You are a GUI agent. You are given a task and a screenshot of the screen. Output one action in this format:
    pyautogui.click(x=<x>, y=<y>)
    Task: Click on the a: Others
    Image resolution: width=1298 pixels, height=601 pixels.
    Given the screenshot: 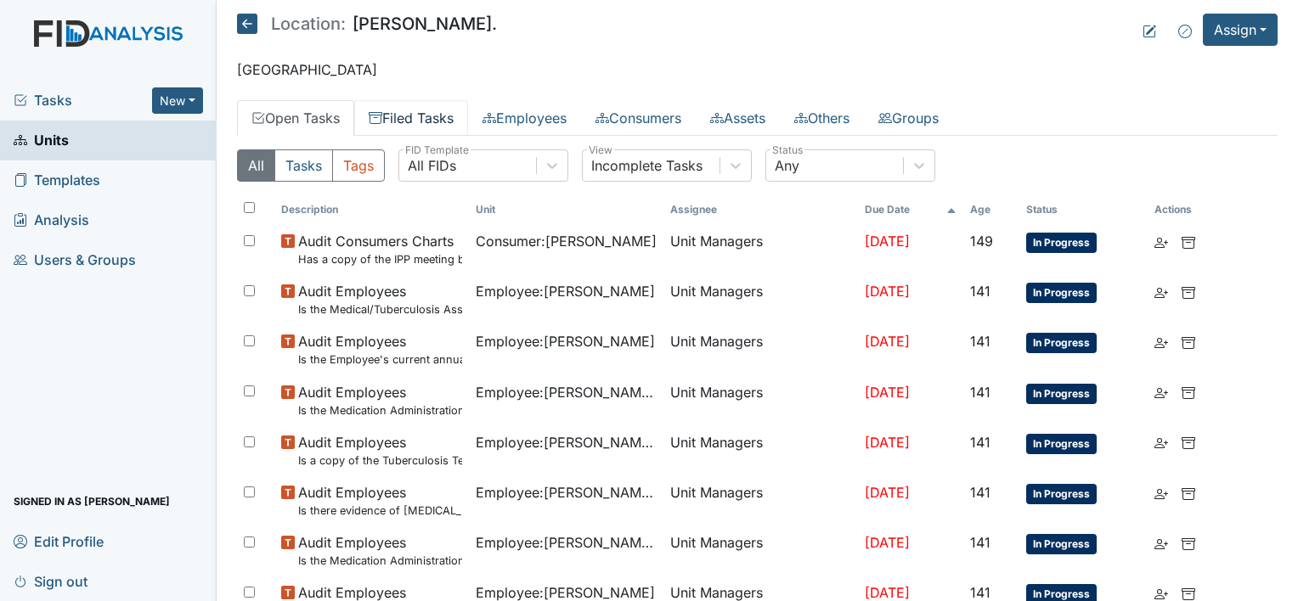 What is the action you would take?
    pyautogui.click(x=821, y=118)
    